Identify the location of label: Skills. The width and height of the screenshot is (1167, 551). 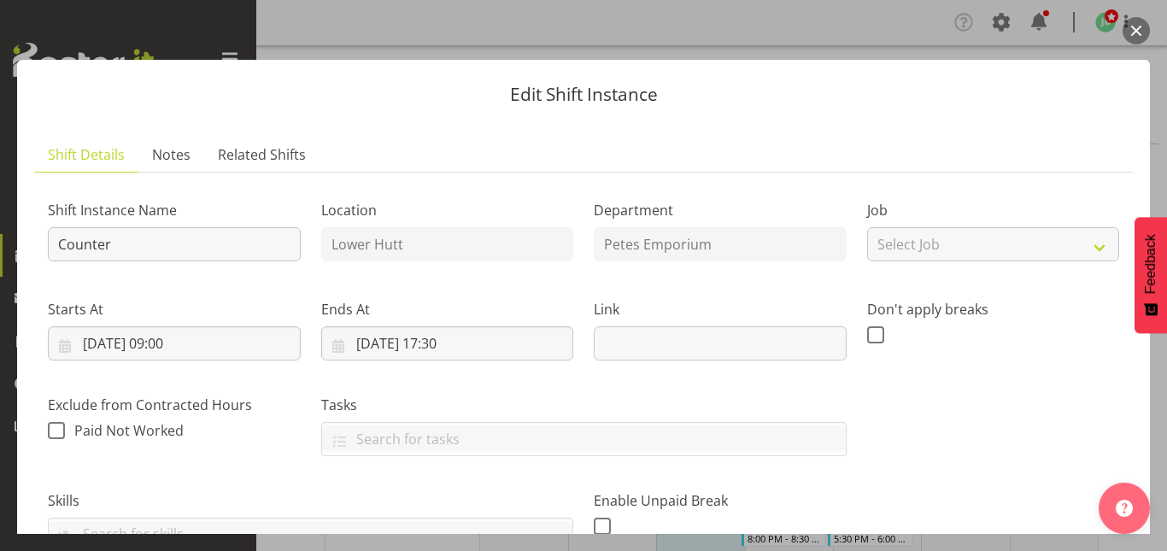
(310, 501).